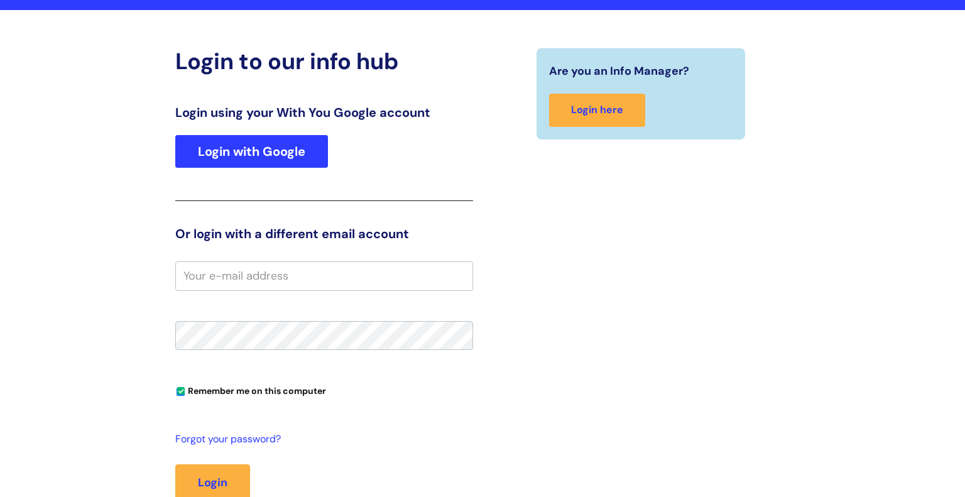 The width and height of the screenshot is (965, 497). Describe the element at coordinates (324, 112) in the screenshot. I see `h3: Login using your With You Google account` at that location.